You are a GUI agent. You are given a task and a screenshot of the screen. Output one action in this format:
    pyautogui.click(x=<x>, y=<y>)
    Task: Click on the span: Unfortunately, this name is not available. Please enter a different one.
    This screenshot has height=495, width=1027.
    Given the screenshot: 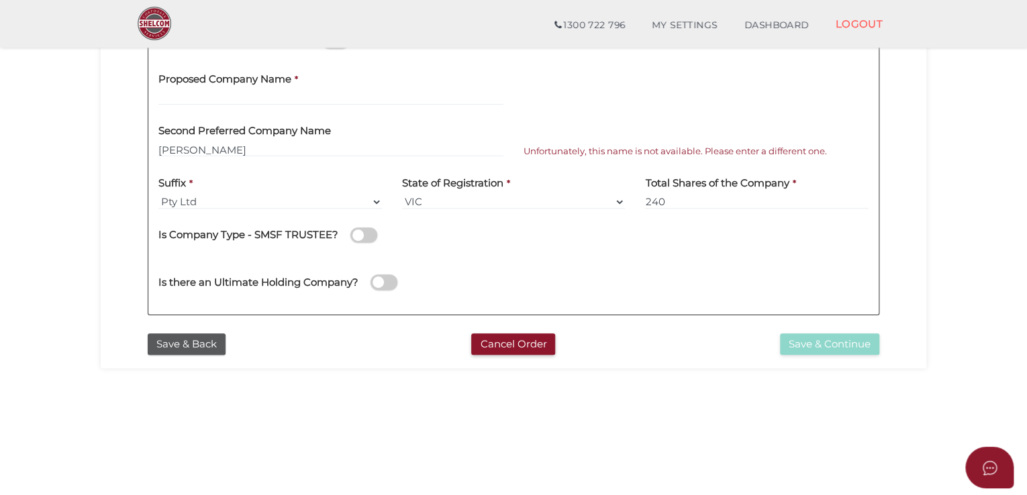 What is the action you would take?
    pyautogui.click(x=675, y=151)
    